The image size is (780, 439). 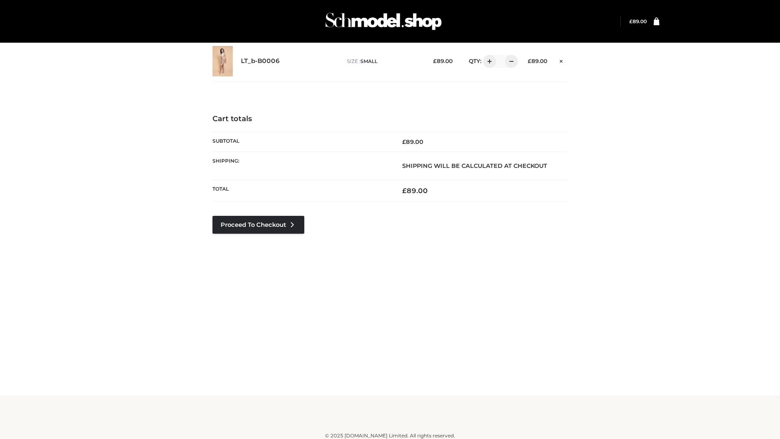 I want to click on div: QTY:, so click(x=488, y=61).